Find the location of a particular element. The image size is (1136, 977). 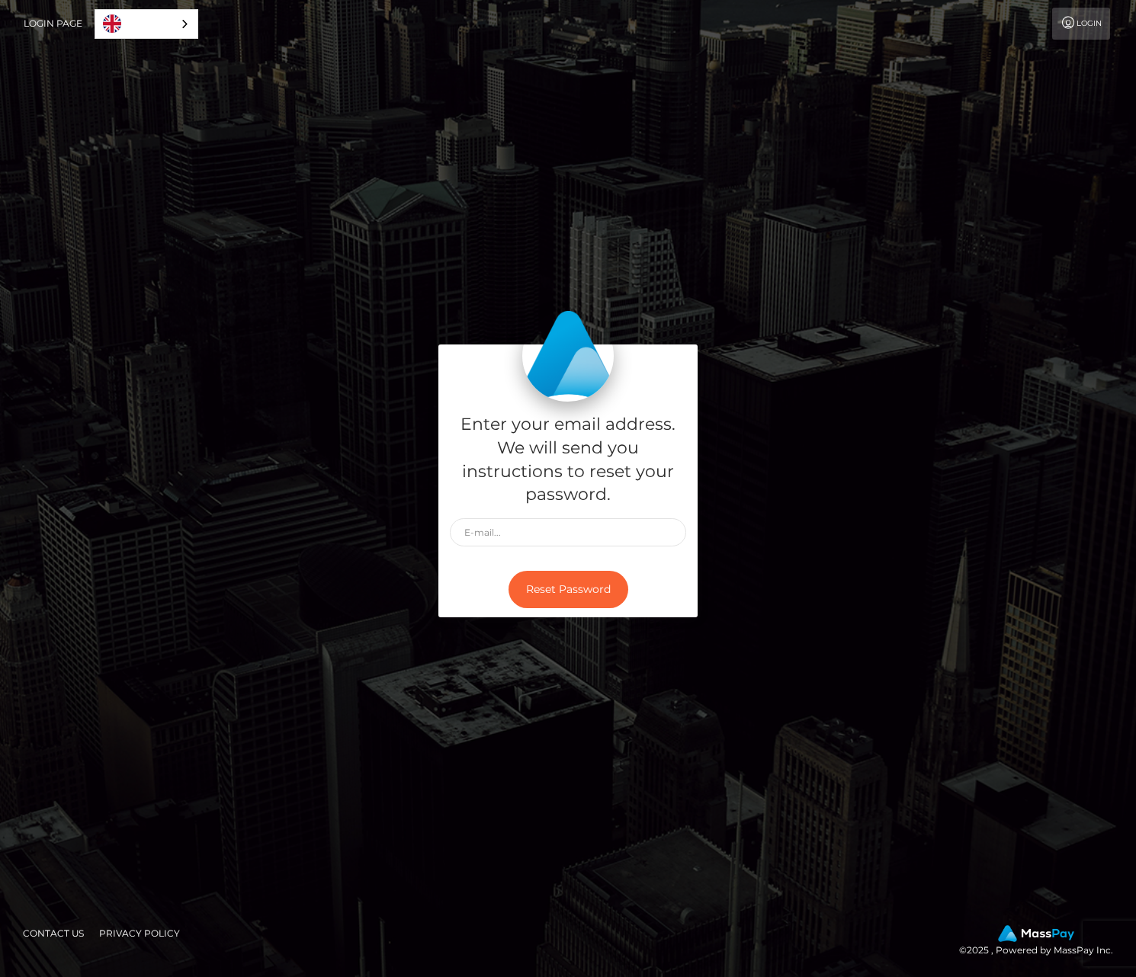

div: Language is located at coordinates (146, 24).